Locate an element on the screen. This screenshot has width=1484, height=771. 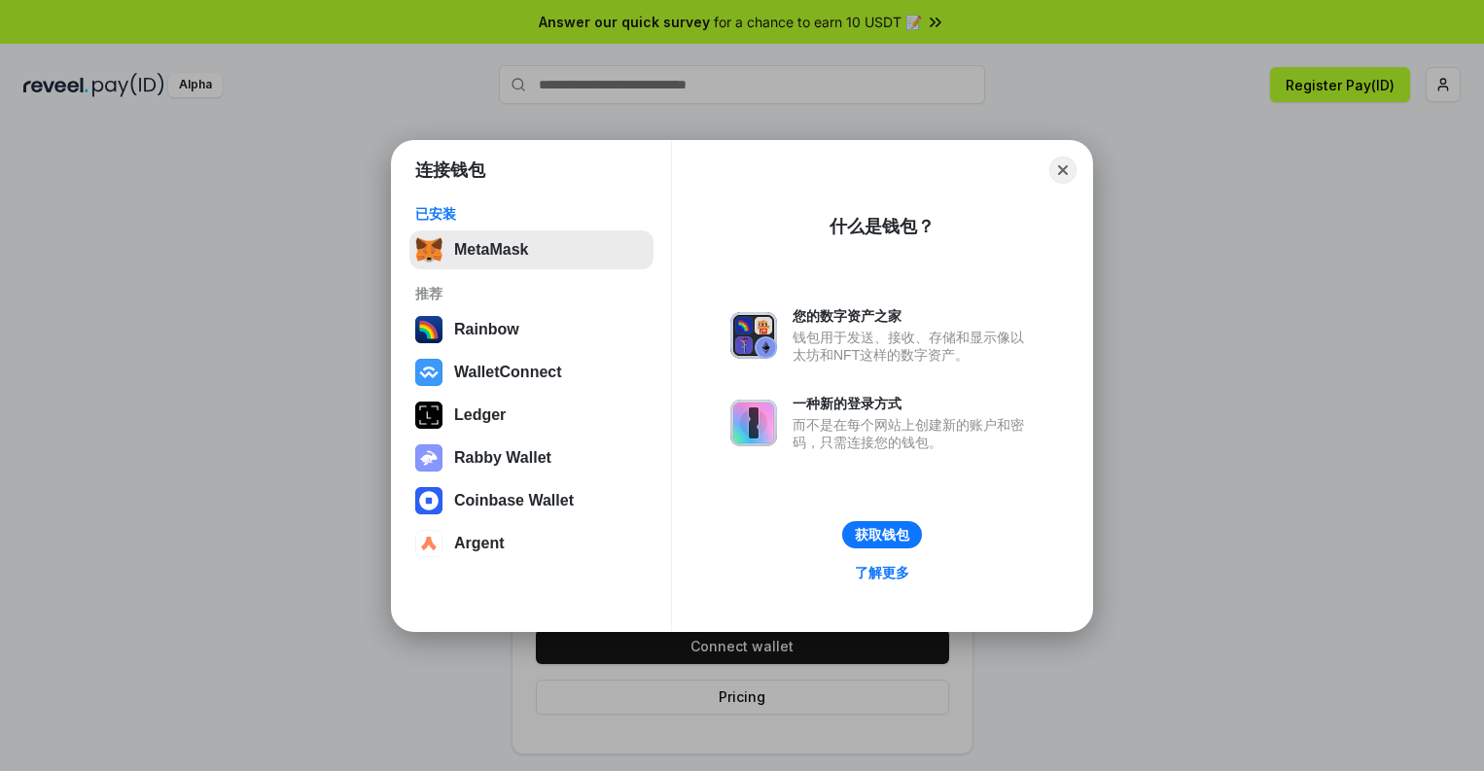
div: 而不是在每个网站上创建新的账户和密码，只需连接您的钱包。 is located at coordinates (913, 434).